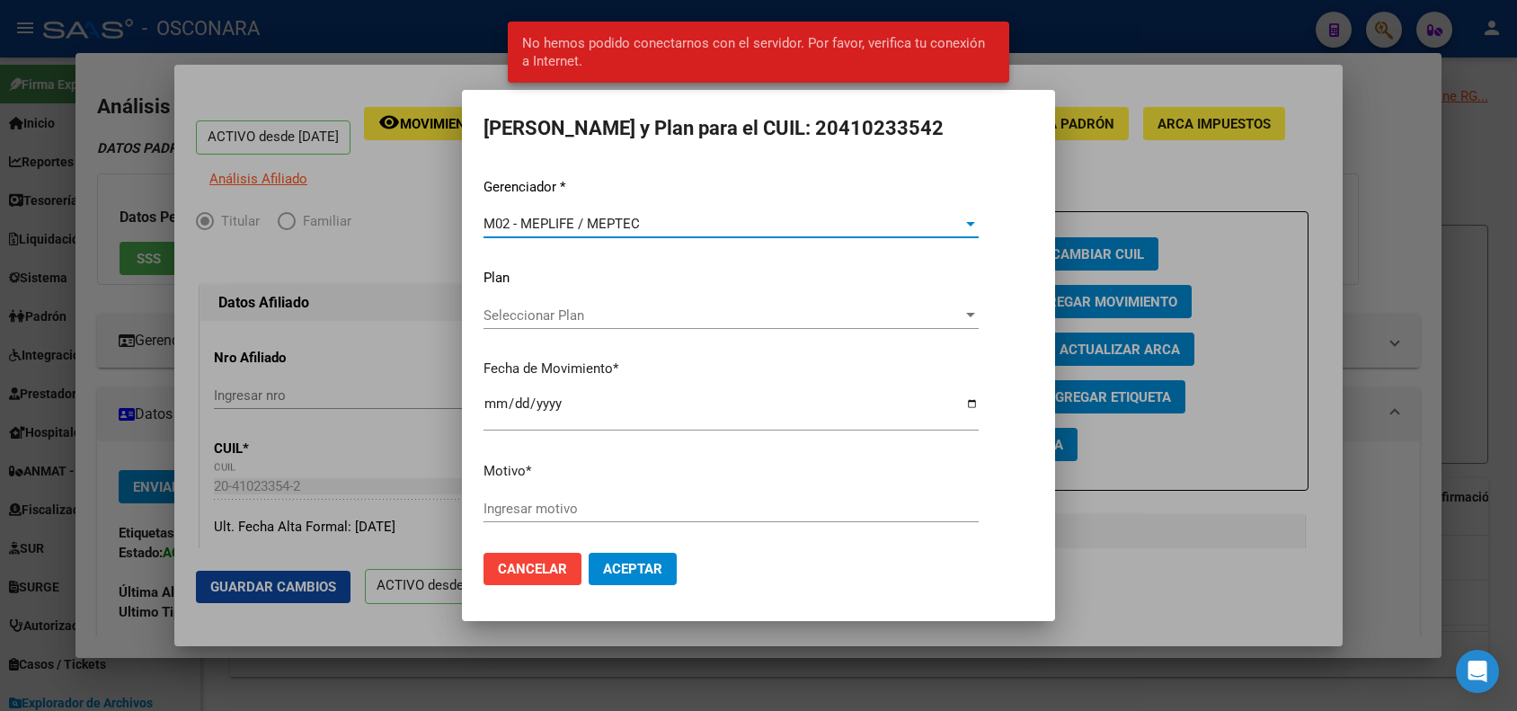  What do you see at coordinates (562, 224) in the screenshot?
I see `span: M02 - MEPLIFE / MEPTEC` at bounding box center [562, 224].